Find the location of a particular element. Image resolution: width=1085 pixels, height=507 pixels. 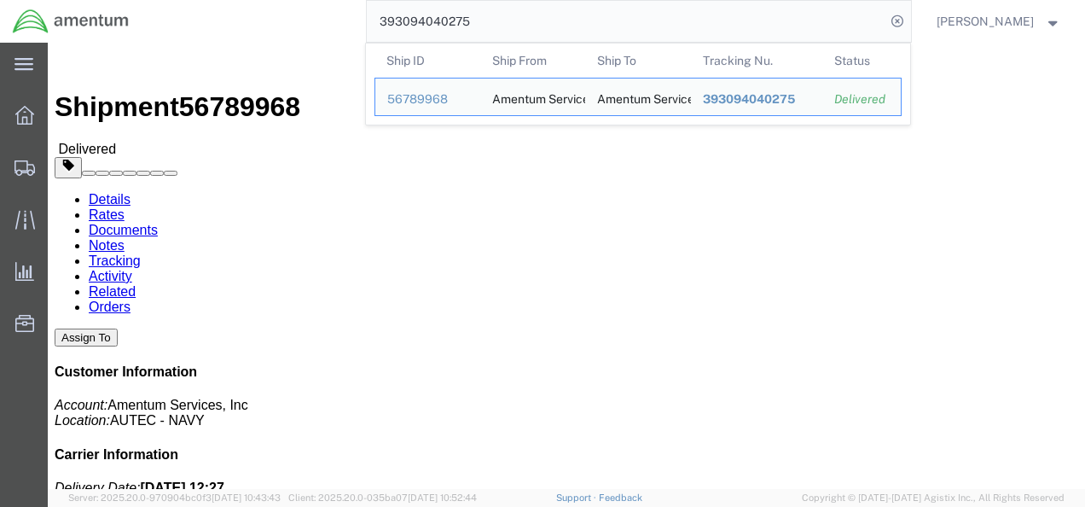

img: logo is located at coordinates (71, 21).